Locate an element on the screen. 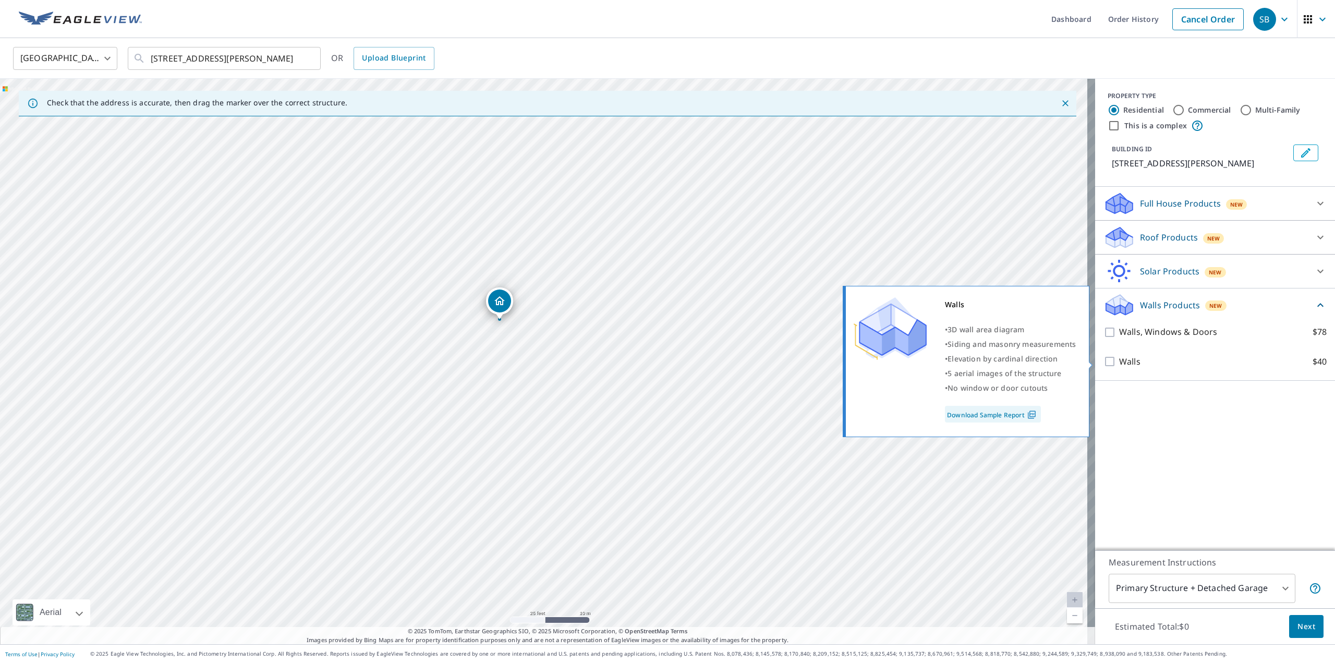 This screenshot has width=1335, height=663. a: Current Level 20, Zoom Out is located at coordinates (1075, 615).